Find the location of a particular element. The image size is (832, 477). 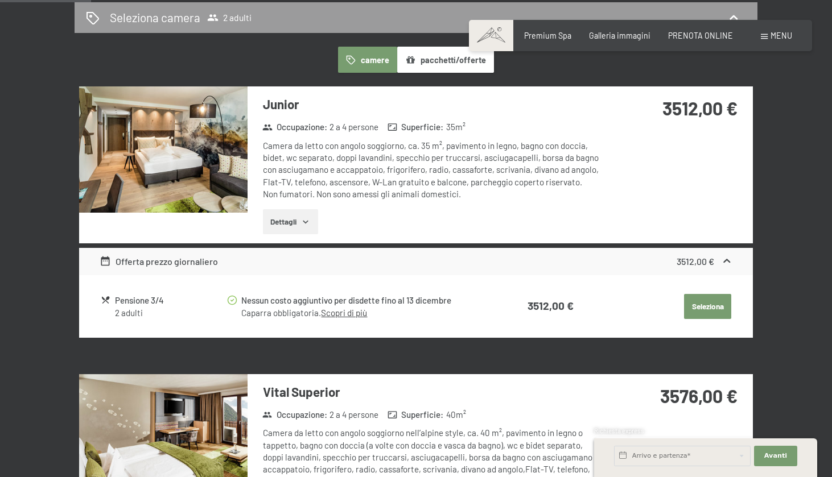

span: Richiesta express is located at coordinates (619, 431).